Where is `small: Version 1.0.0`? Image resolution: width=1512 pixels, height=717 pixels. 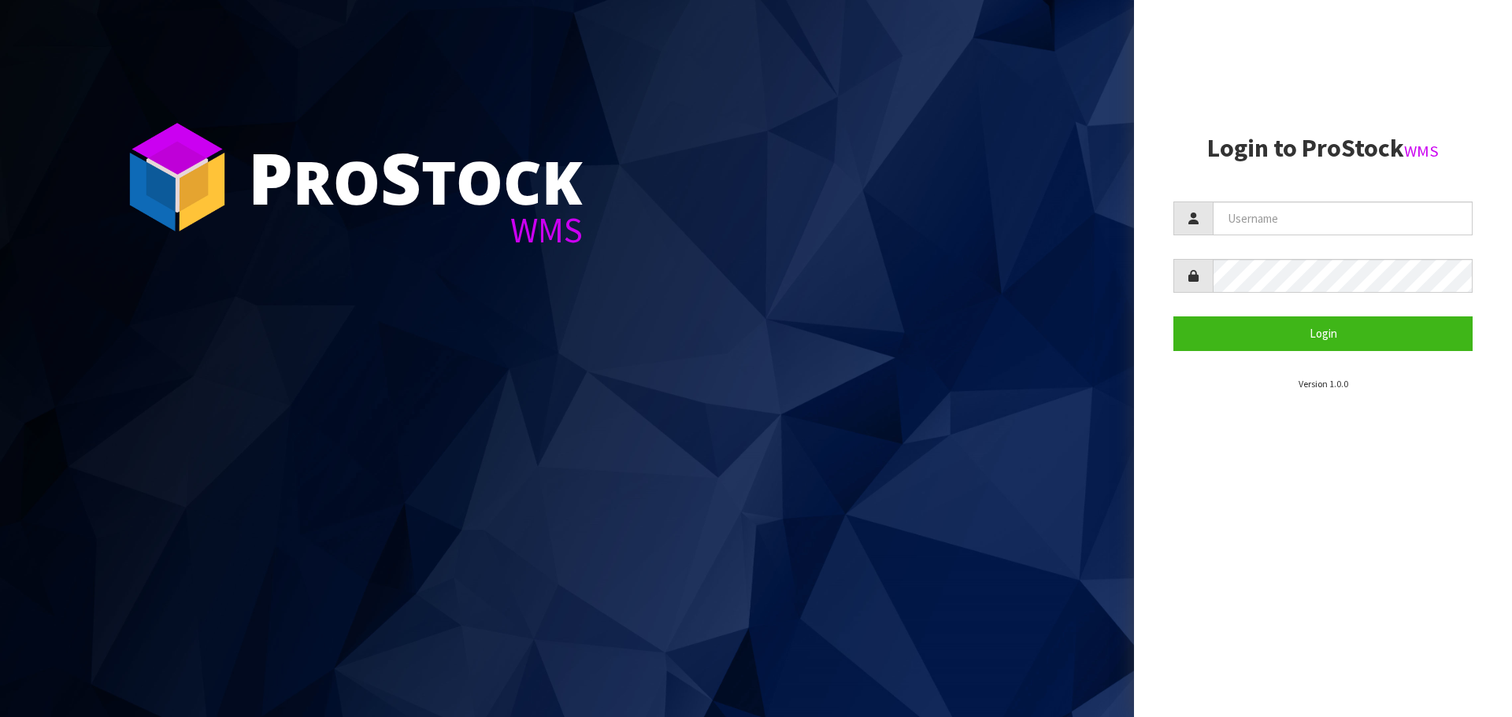
small: Version 1.0.0 is located at coordinates (1323, 383).